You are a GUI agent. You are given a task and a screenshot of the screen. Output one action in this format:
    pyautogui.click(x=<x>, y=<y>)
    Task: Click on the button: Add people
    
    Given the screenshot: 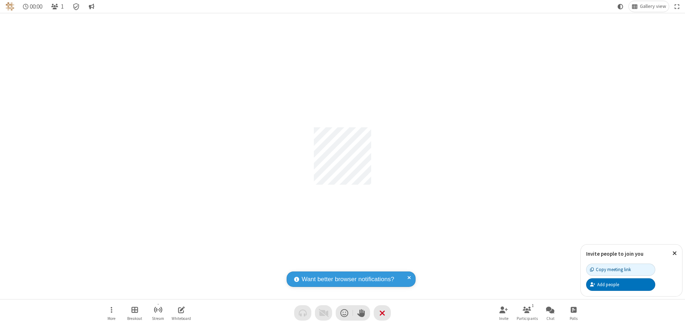 What is the action you would take?
    pyautogui.click(x=620, y=284)
    